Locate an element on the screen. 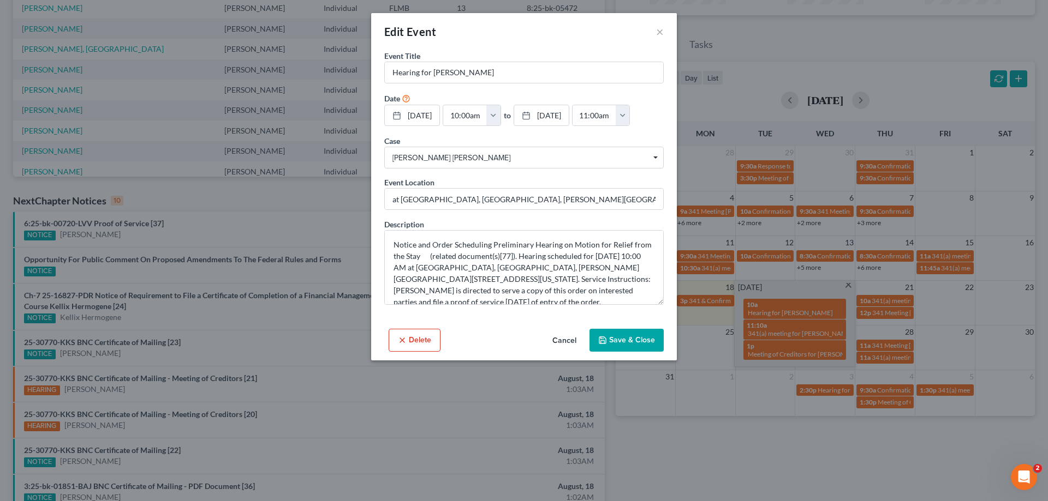 The image size is (1048, 501). label: Event Location is located at coordinates (409, 182).